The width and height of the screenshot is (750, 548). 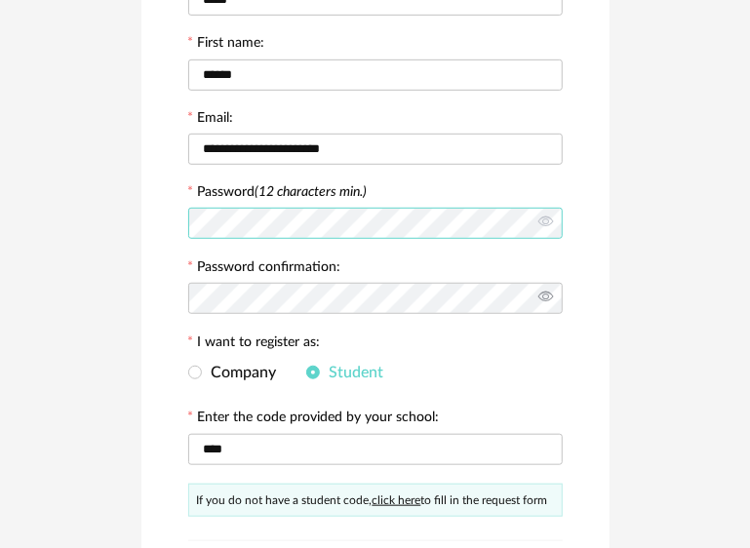 I want to click on div: If you do not have a student code, to fill in the request form, so click(x=375, y=500).